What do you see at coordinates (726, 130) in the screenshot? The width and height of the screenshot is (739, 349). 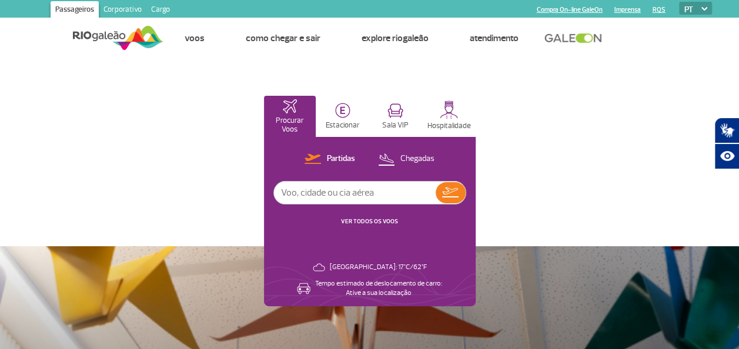 I see `button: Abrir tradutor de língua de sinais.` at bounding box center [726, 130].